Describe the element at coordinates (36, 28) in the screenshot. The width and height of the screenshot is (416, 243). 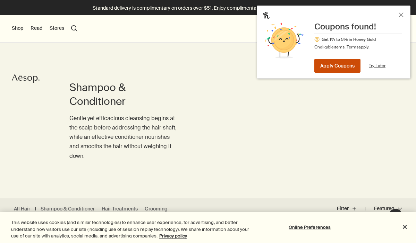
I see `button: Read` at that location.